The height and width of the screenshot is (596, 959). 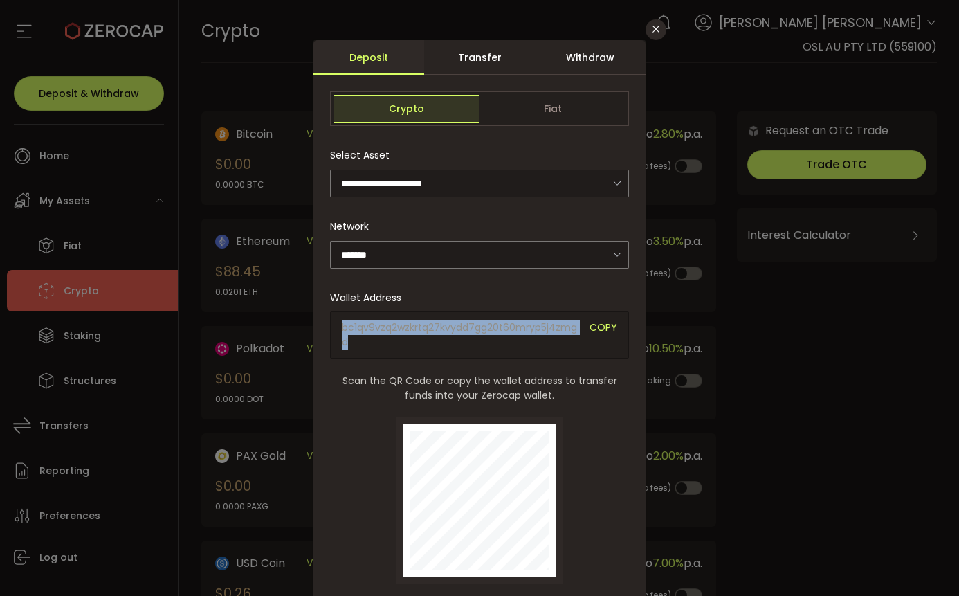 I want to click on span: bc1qv9vzq2wzkrtq27kvydd7gg20t60mryp5j4zmgd, so click(x=460, y=335).